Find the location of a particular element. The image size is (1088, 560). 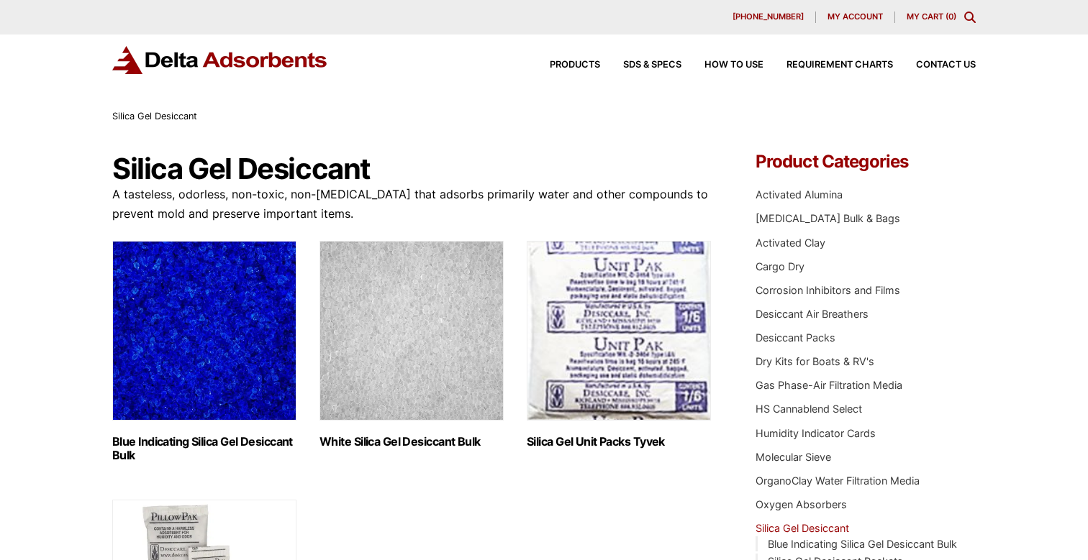

a: Molecular Sieve is located at coordinates (793, 457).